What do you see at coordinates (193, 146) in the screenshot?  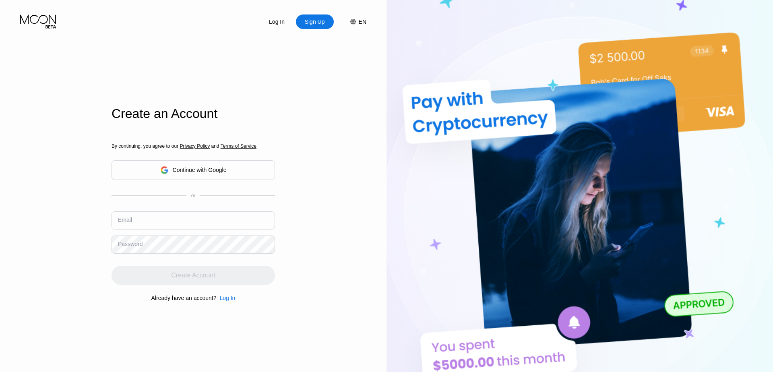 I see `div: By continuing, you agree to our` at bounding box center [193, 146].